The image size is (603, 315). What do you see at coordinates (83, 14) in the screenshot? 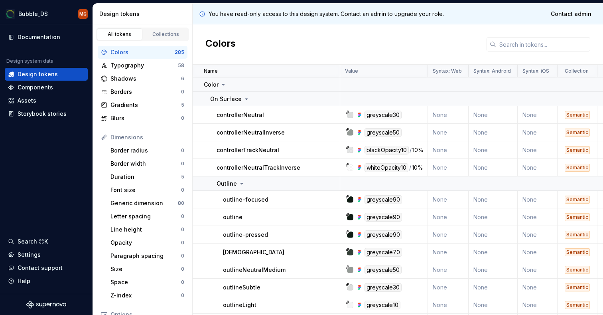
I see `div: MG` at bounding box center [83, 14].